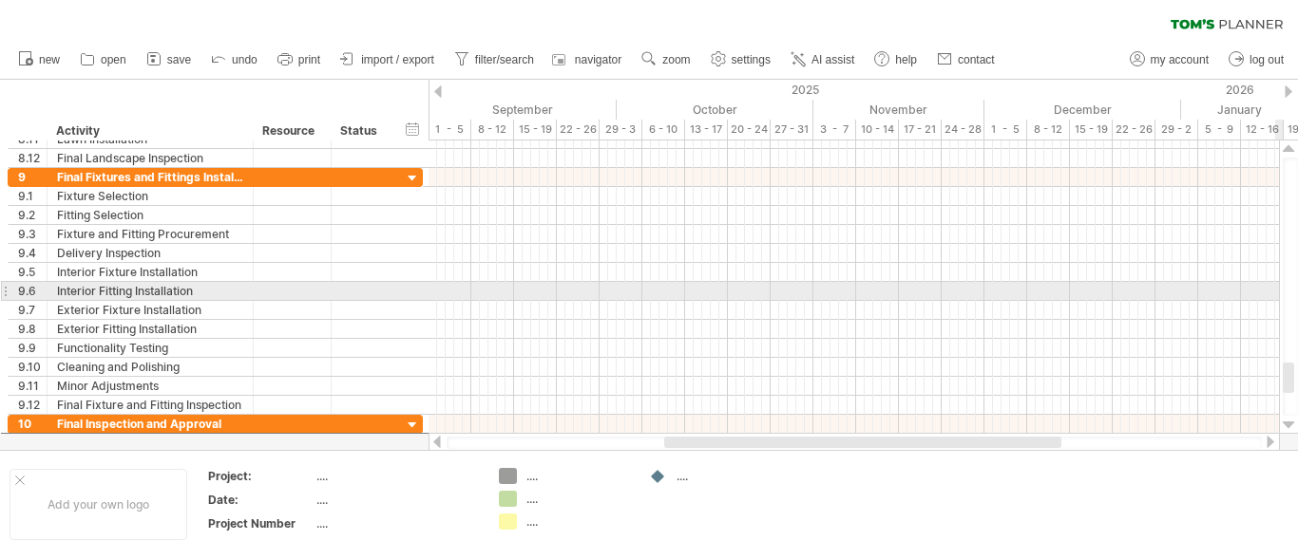 The image size is (1298, 559). What do you see at coordinates (1256, 60) in the screenshot?
I see `a: log out` at bounding box center [1256, 60].